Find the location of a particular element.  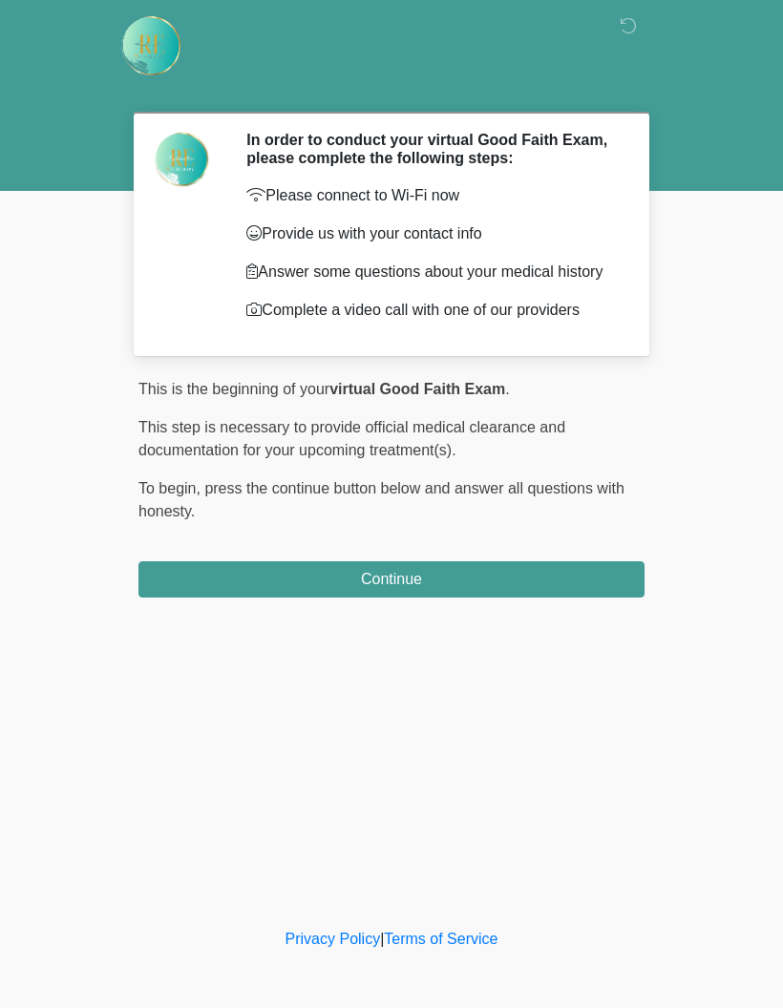

img: Agent Avatar is located at coordinates (181, 159).